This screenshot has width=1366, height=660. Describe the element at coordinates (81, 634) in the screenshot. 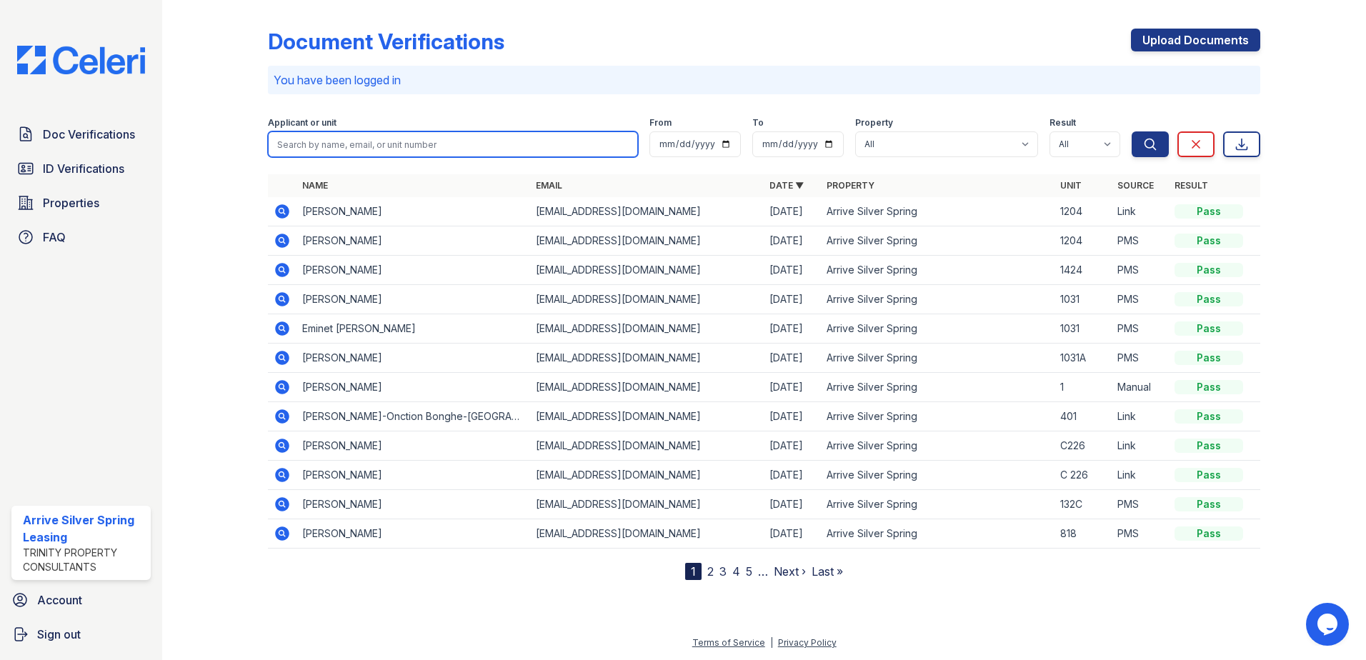

I see `a: Sign out` at that location.